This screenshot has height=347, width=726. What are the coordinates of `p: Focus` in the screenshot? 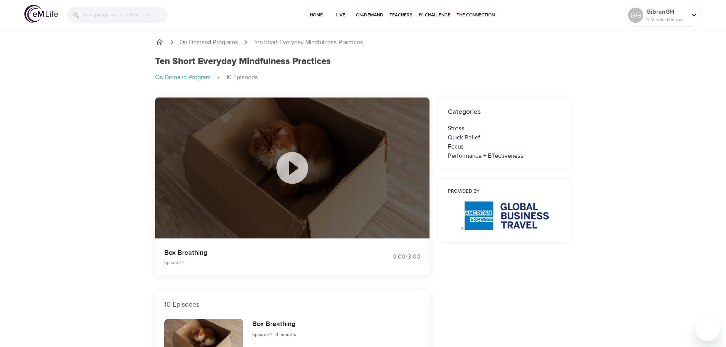 It's located at (505, 147).